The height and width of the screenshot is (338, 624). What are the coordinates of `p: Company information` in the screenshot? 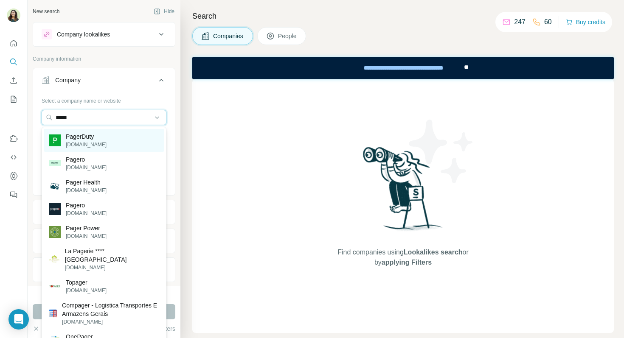 It's located at (104, 59).